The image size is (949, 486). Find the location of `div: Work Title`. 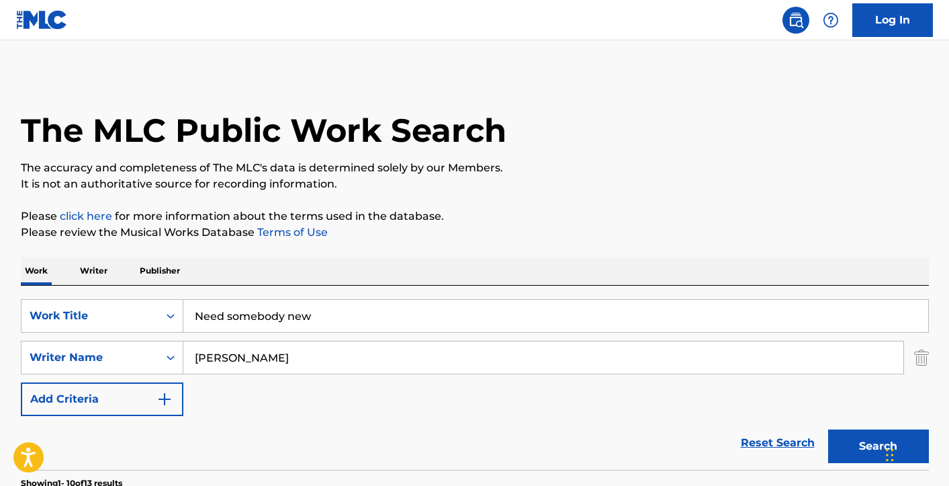

div: Work Title is located at coordinates (90, 316).